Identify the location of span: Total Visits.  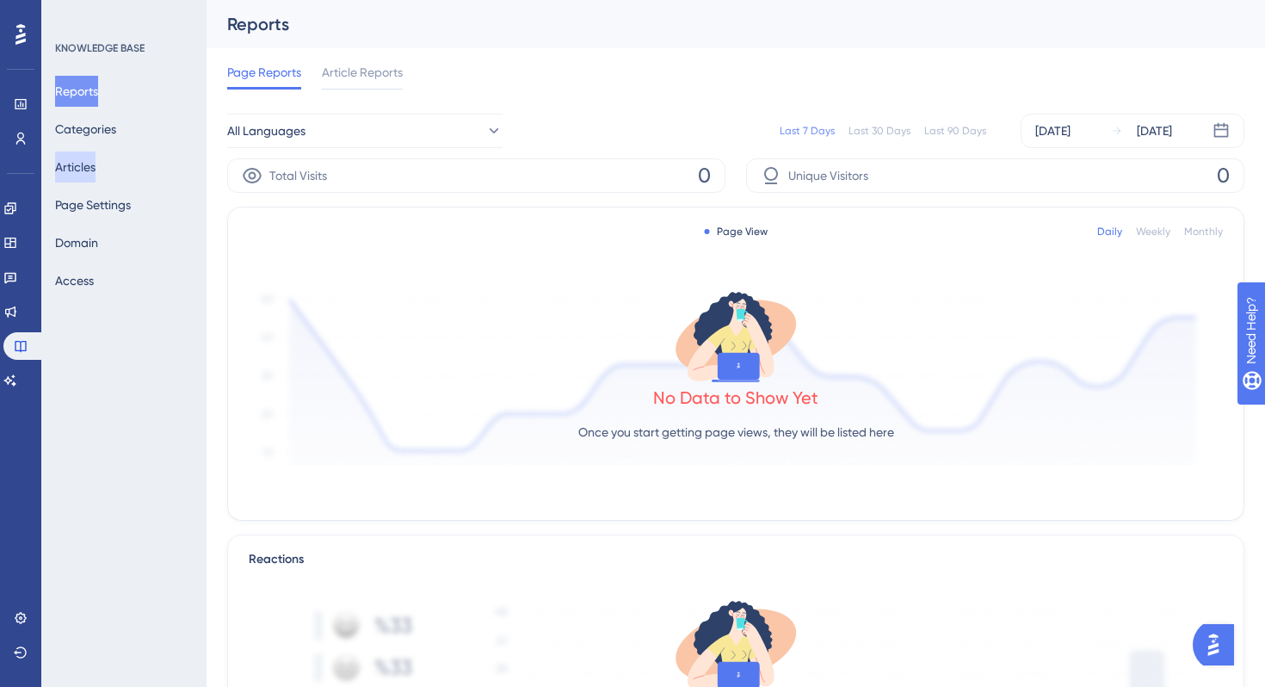
(298, 176).